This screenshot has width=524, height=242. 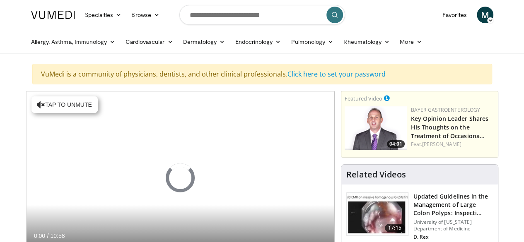 I want to click on div: VuMedi is a community of physicians, dentists, and other clinical professionals., so click(x=262, y=74).